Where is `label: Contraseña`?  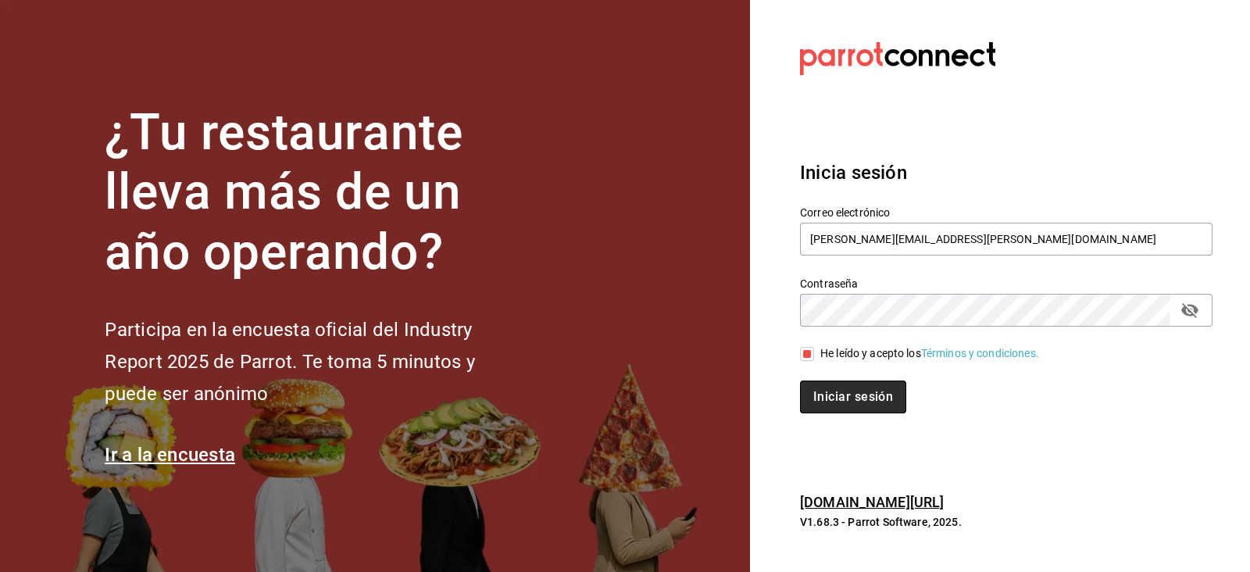
label: Contraseña is located at coordinates (1006, 283).